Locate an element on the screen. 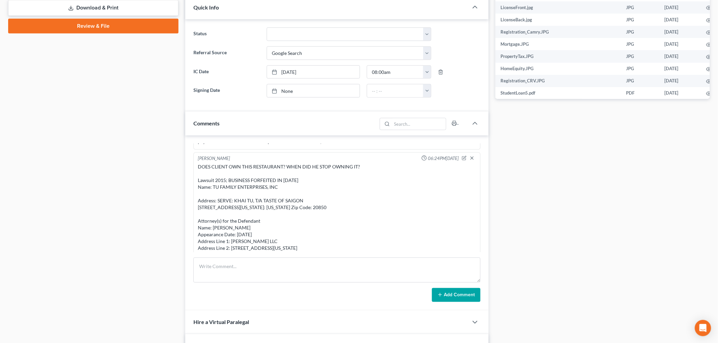  a: None is located at coordinates (313, 91).